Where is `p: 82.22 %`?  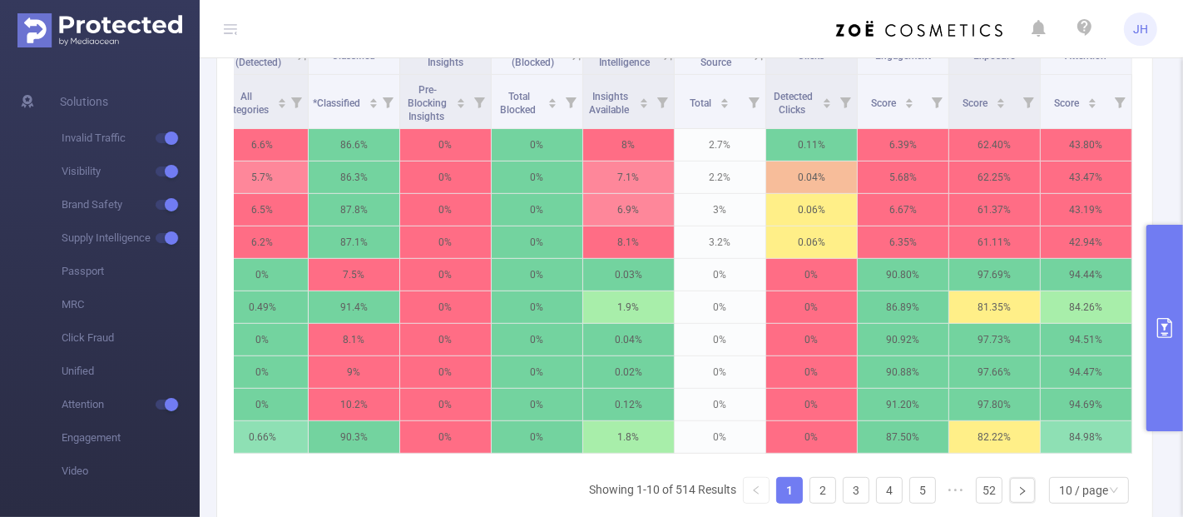
p: 82.22 % is located at coordinates (994, 437).